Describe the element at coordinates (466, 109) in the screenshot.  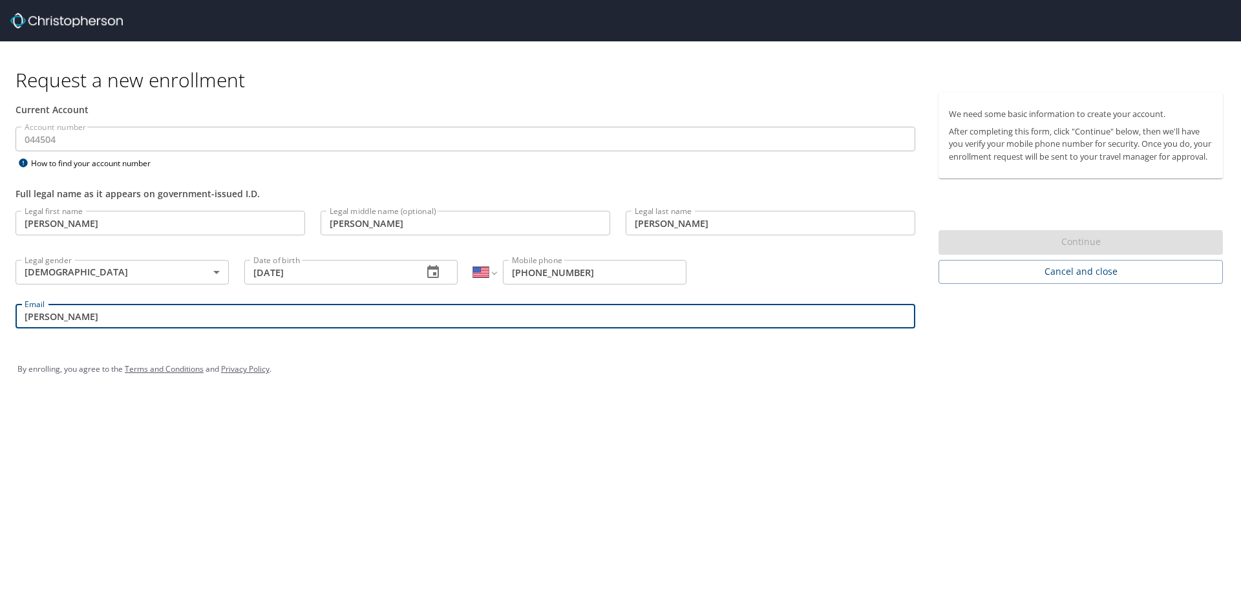
I see `div: Current Account` at that location.